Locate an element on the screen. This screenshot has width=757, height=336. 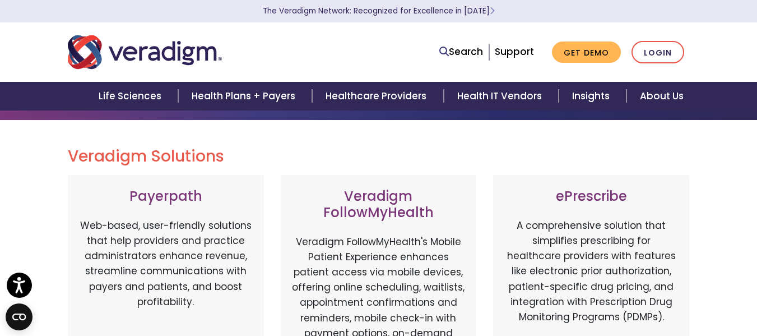
a: About Us is located at coordinates (662, 96).